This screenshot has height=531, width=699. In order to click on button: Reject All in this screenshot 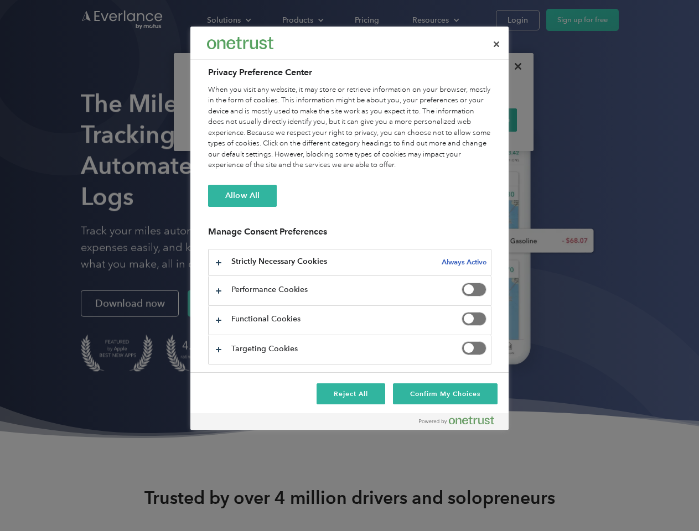, I will do `click(351, 394)`.